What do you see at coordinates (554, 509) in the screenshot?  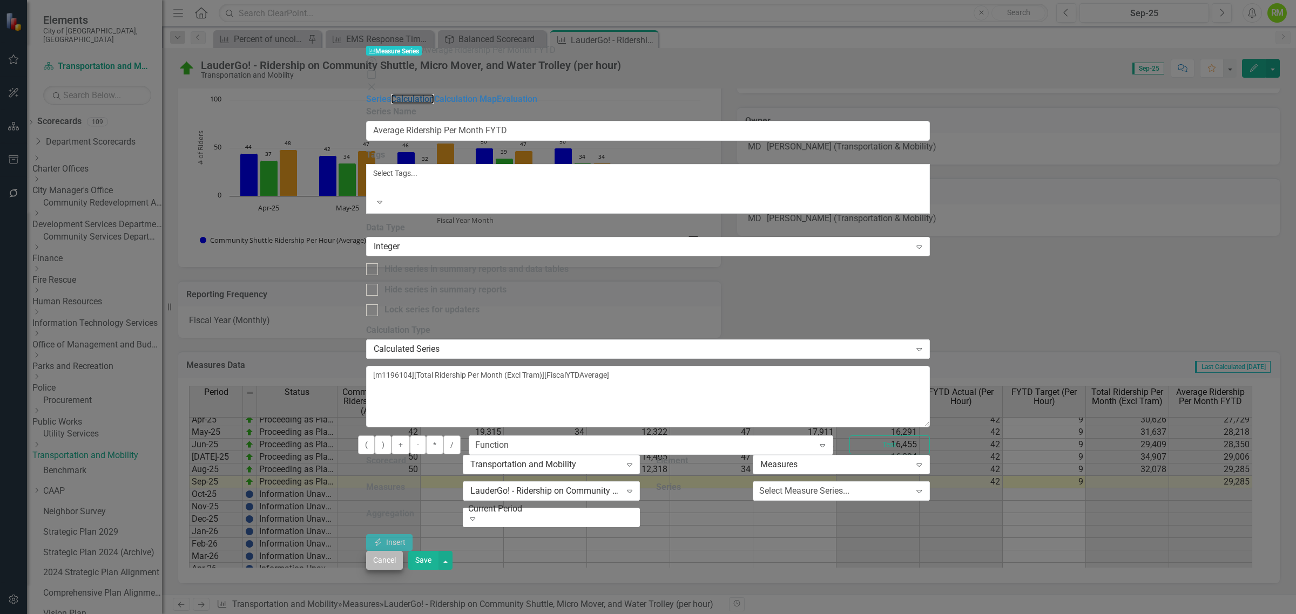 I see `div: Current Period` at bounding box center [554, 509].